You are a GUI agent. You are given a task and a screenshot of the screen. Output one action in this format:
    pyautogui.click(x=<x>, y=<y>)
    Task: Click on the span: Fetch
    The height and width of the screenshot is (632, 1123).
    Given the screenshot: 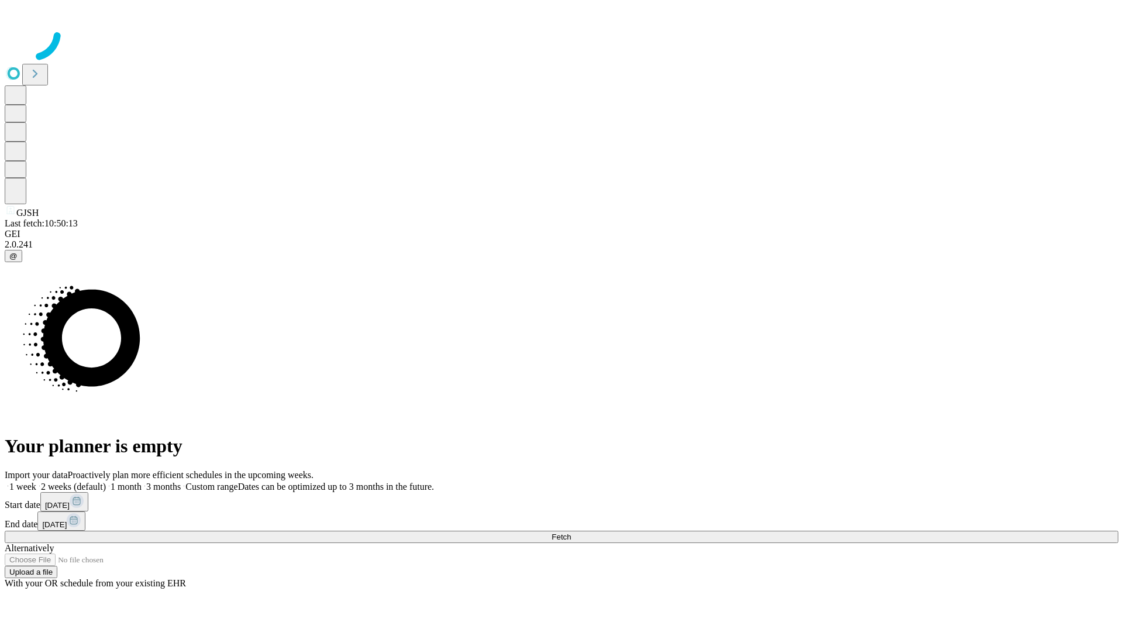 What is the action you would take?
    pyautogui.click(x=561, y=537)
    